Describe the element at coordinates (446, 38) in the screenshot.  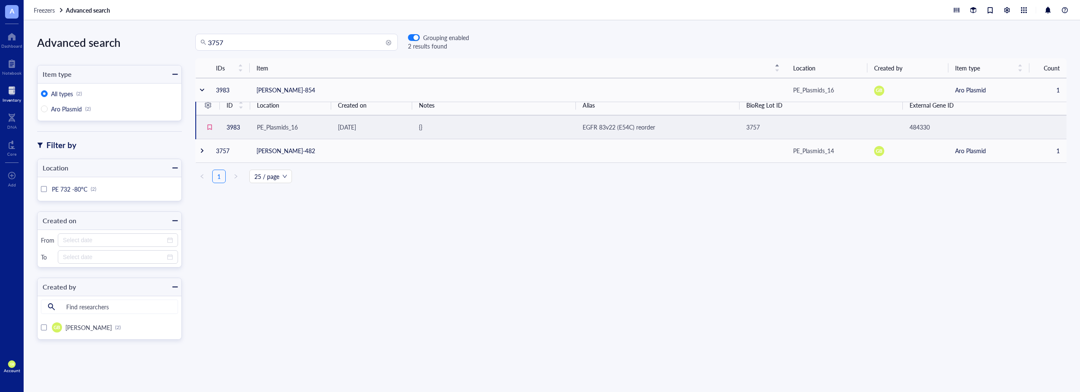
I see `div: Grouping enabled` at that location.